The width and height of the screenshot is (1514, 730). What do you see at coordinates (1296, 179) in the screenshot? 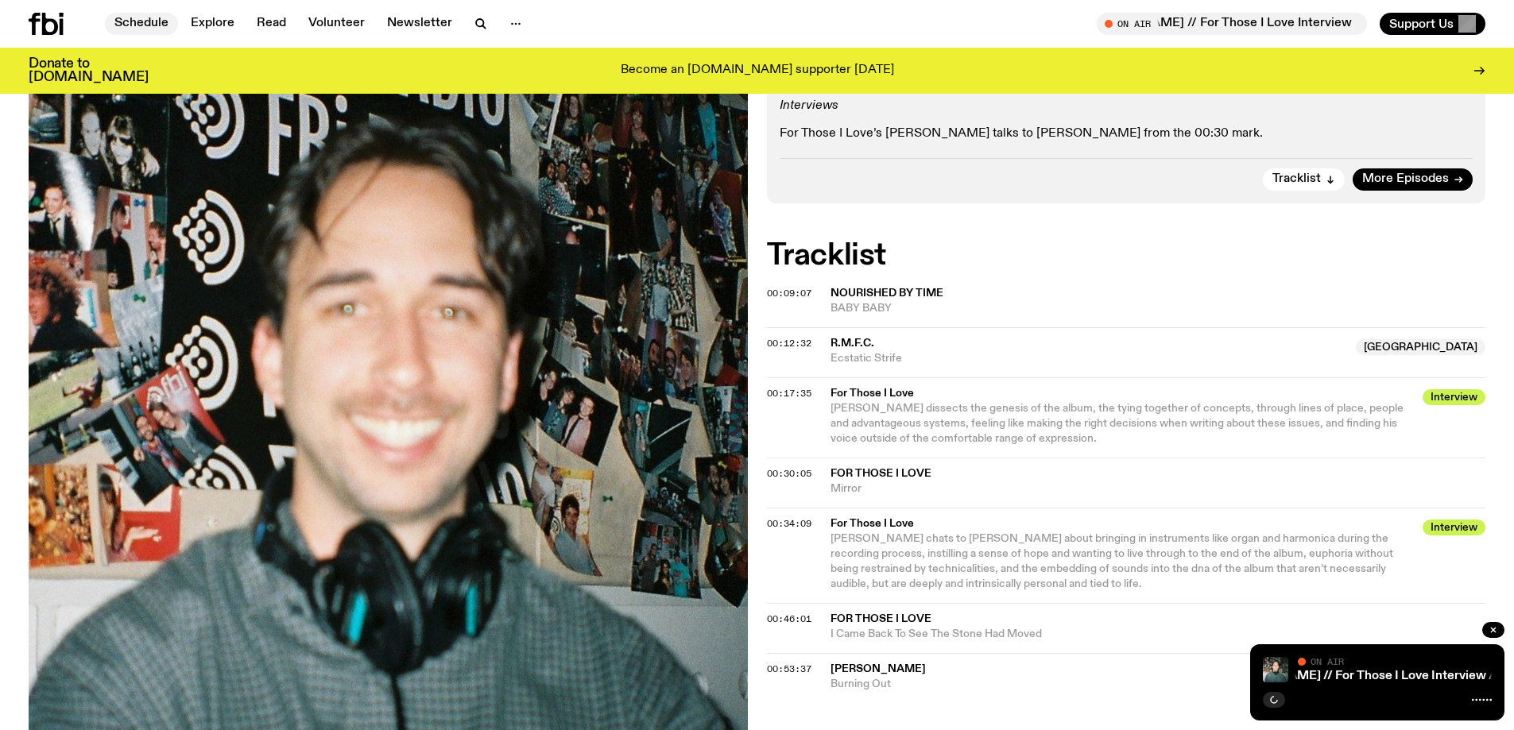
I see `span: Tracklist` at bounding box center [1296, 179].